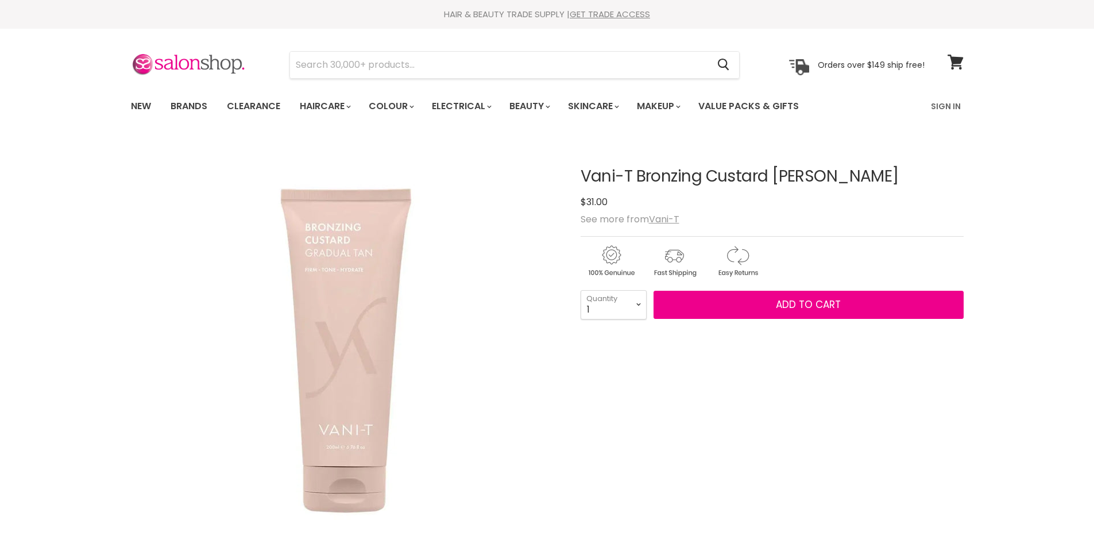 This screenshot has width=1094, height=543. Describe the element at coordinates (724, 65) in the screenshot. I see `button: Search` at that location.